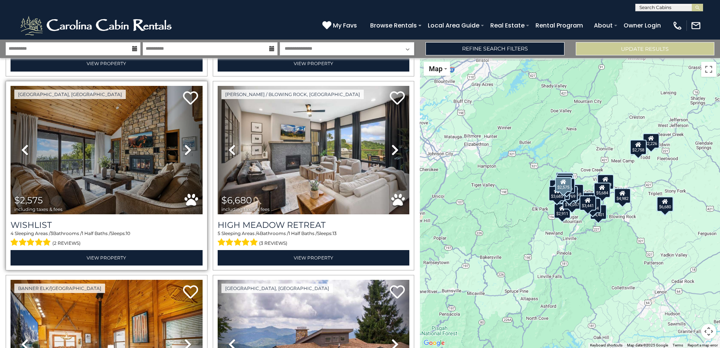 This screenshot has height=348, width=720. Describe the element at coordinates (314, 225) in the screenshot. I see `a: High Meadow Retreat` at that location.